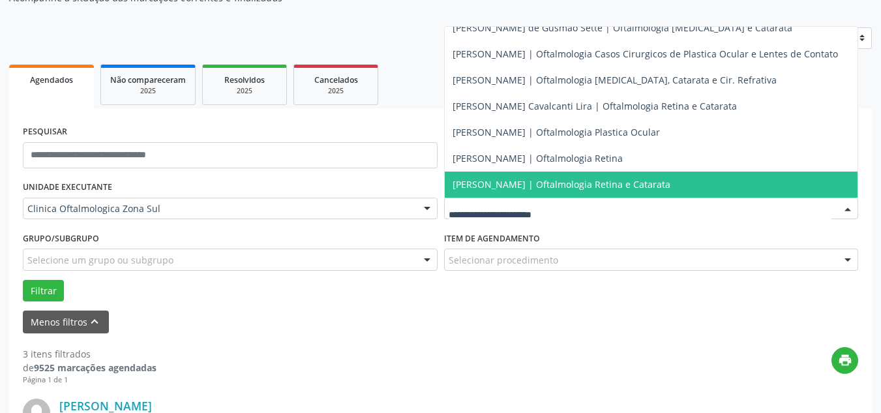  Describe the element at coordinates (845, 360) in the screenshot. I see `button: print` at that location.